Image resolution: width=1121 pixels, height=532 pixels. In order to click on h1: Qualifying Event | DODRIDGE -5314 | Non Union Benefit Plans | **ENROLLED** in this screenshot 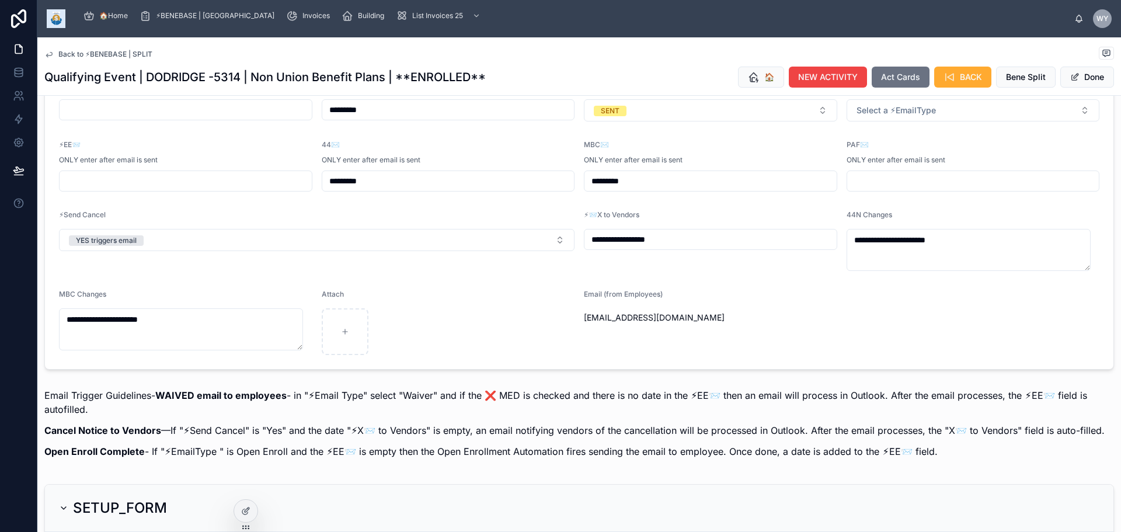, I will do `click(265, 77)`.